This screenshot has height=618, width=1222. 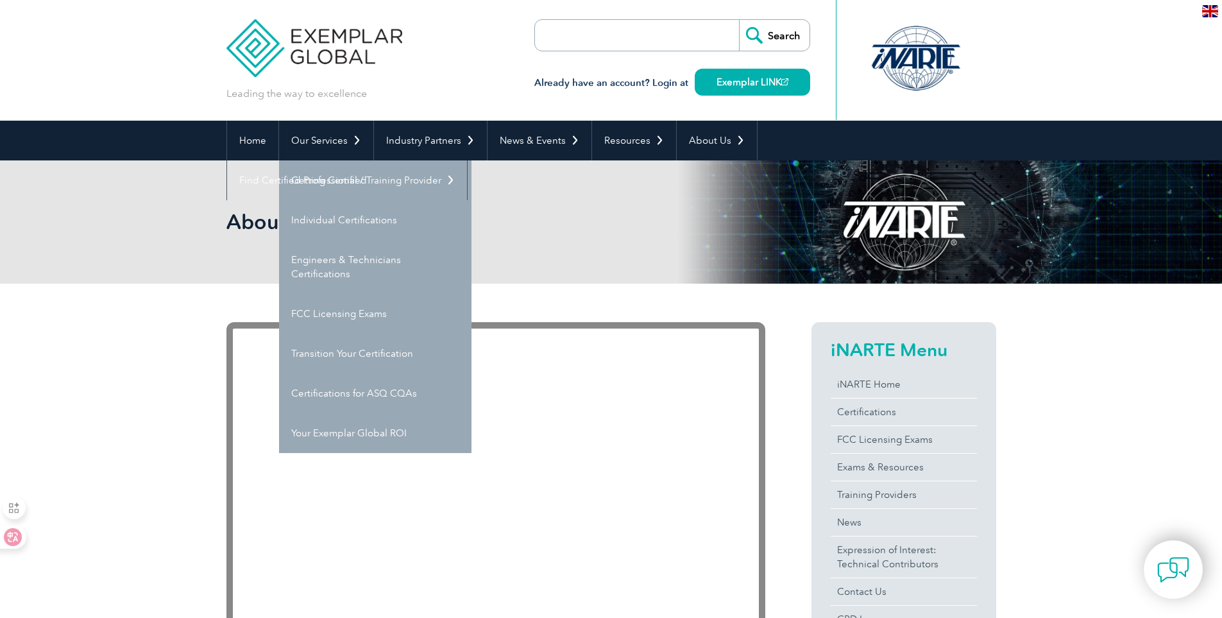 What do you see at coordinates (785, 81) in the screenshot?
I see `img: open_square.png` at bounding box center [785, 81].